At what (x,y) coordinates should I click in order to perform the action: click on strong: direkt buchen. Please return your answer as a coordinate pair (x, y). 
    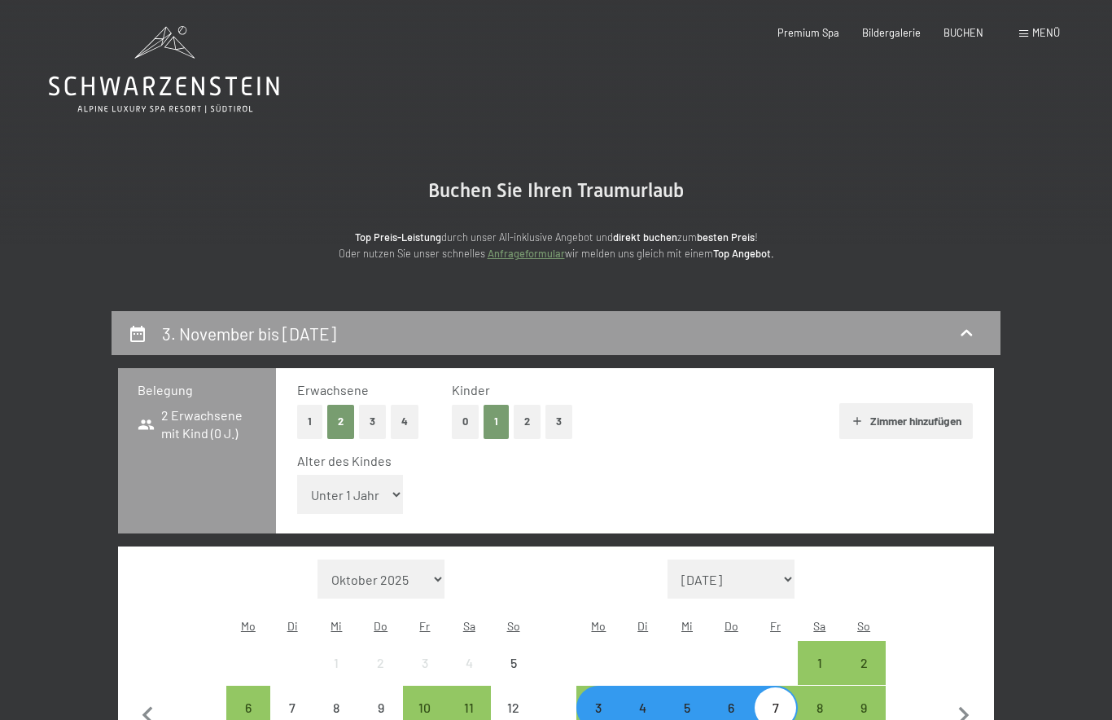
    Looking at the image, I should click on (645, 237).